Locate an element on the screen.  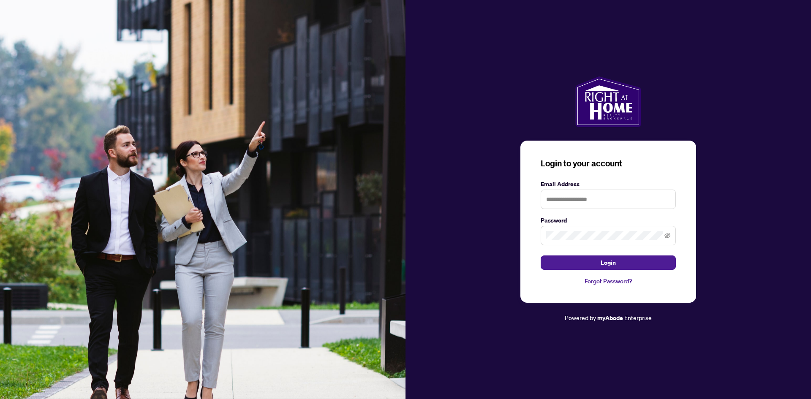
span: Powered by is located at coordinates (580, 318).